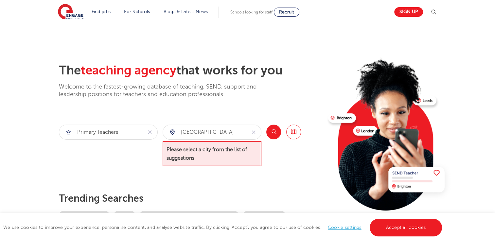  Describe the element at coordinates (345, 227) in the screenshot. I see `a: Cookie settings` at that location.